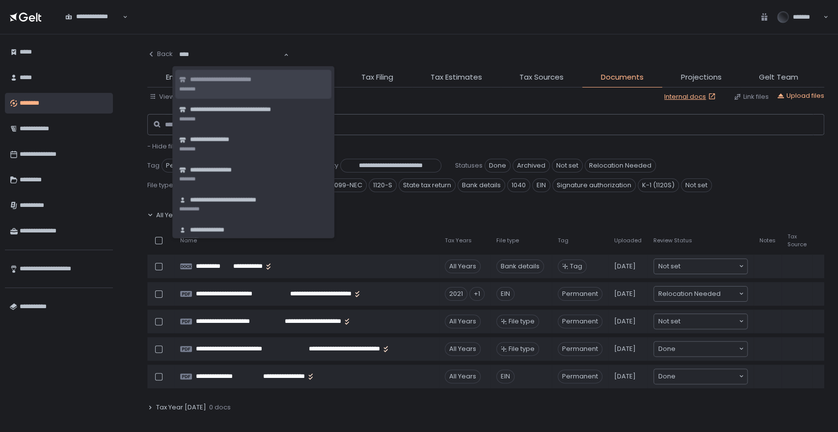  What do you see at coordinates (160, 54) in the screenshot?
I see `button: Back` at bounding box center [160, 54].